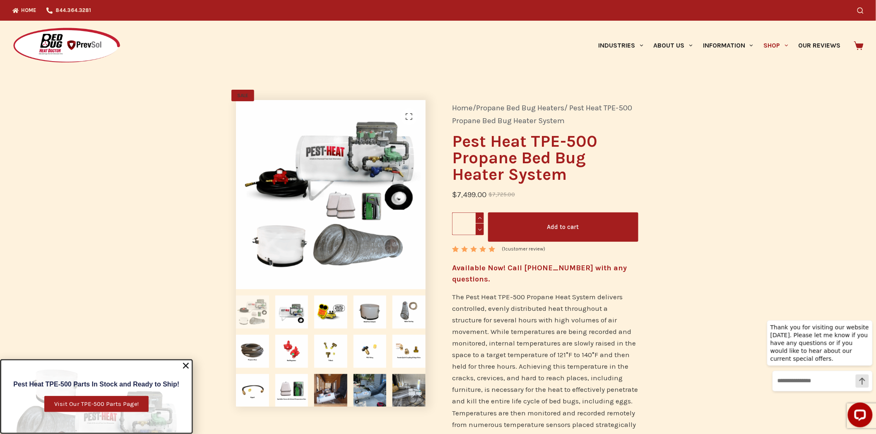  I want to click on h1: Pest Heat TPE-500 Propane Bed Bug Heater System, so click(545, 158).